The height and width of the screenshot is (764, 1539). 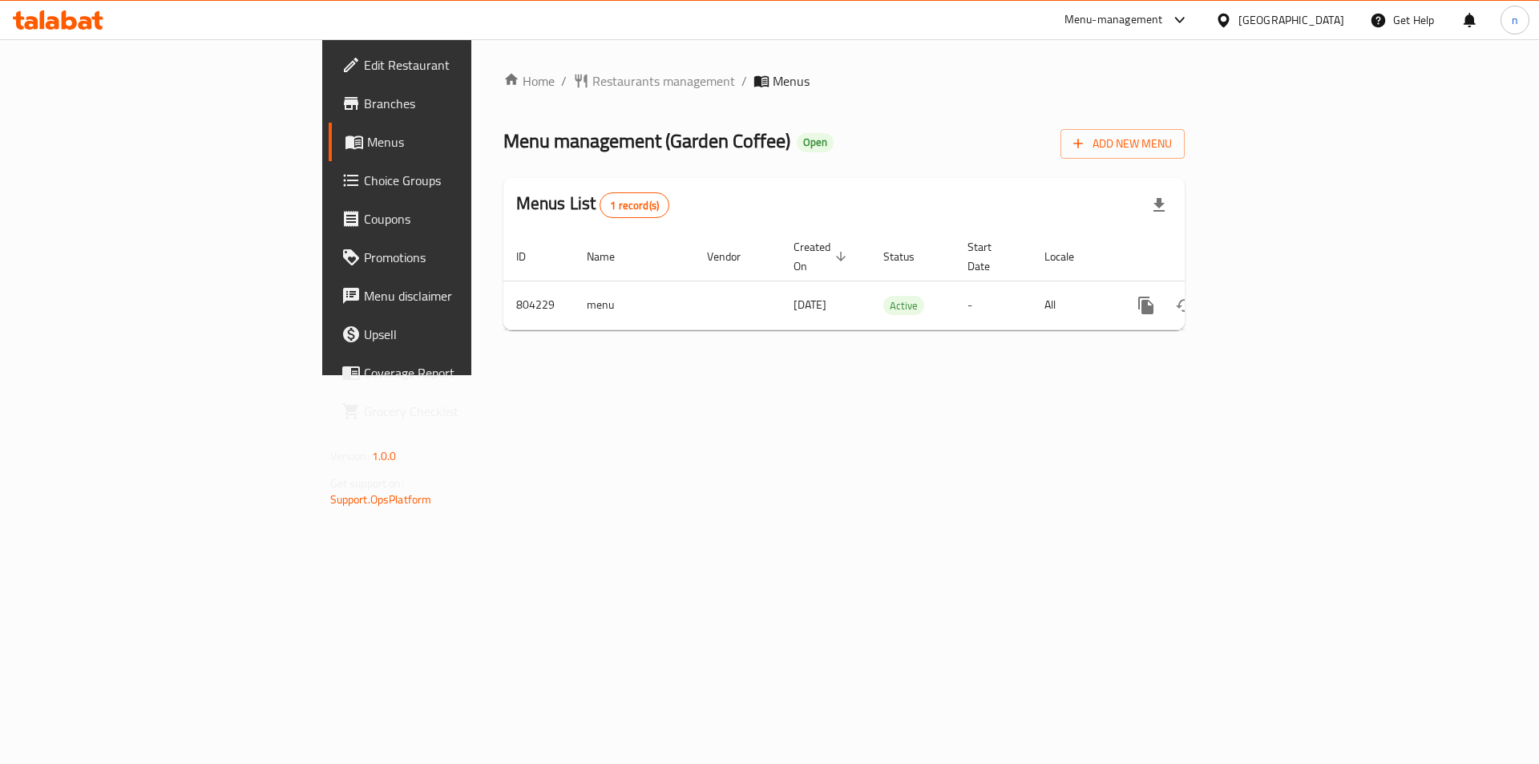 What do you see at coordinates (1122, 143) in the screenshot?
I see `button: Add New Menu` at bounding box center [1122, 143].